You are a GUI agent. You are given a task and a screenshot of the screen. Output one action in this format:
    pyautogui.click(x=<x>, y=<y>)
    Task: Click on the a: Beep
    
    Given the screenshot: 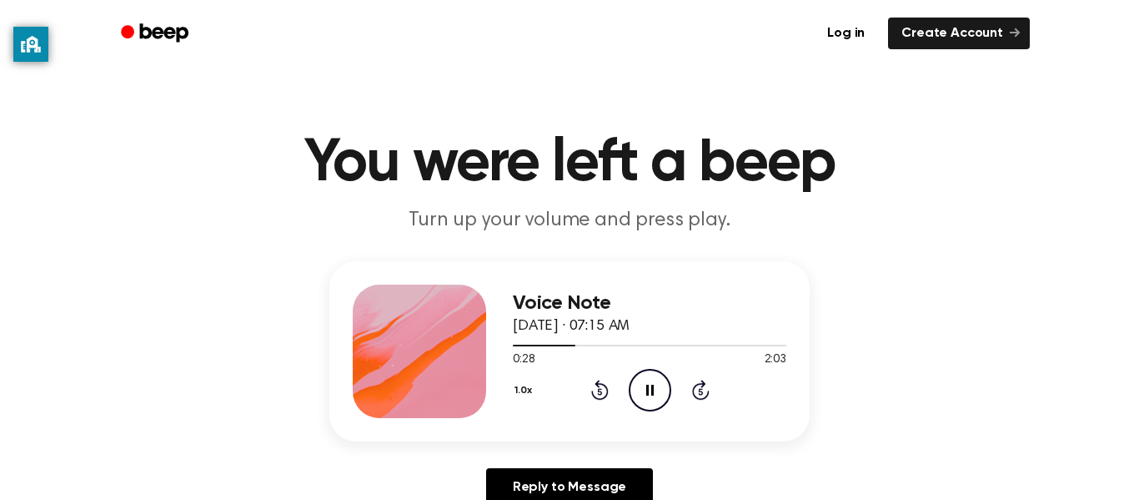 What is the action you would take?
    pyautogui.click(x=156, y=33)
    